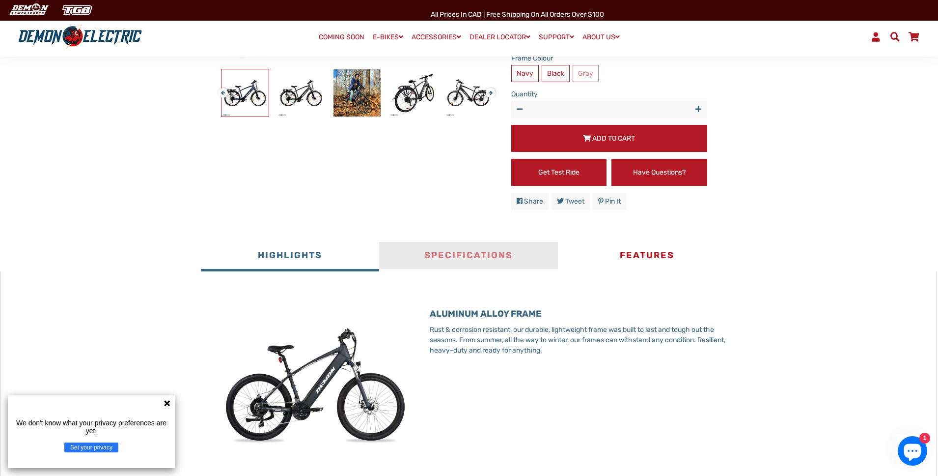 The height and width of the screenshot is (476, 938). I want to click on a: Get Test Ride, so click(559, 172).